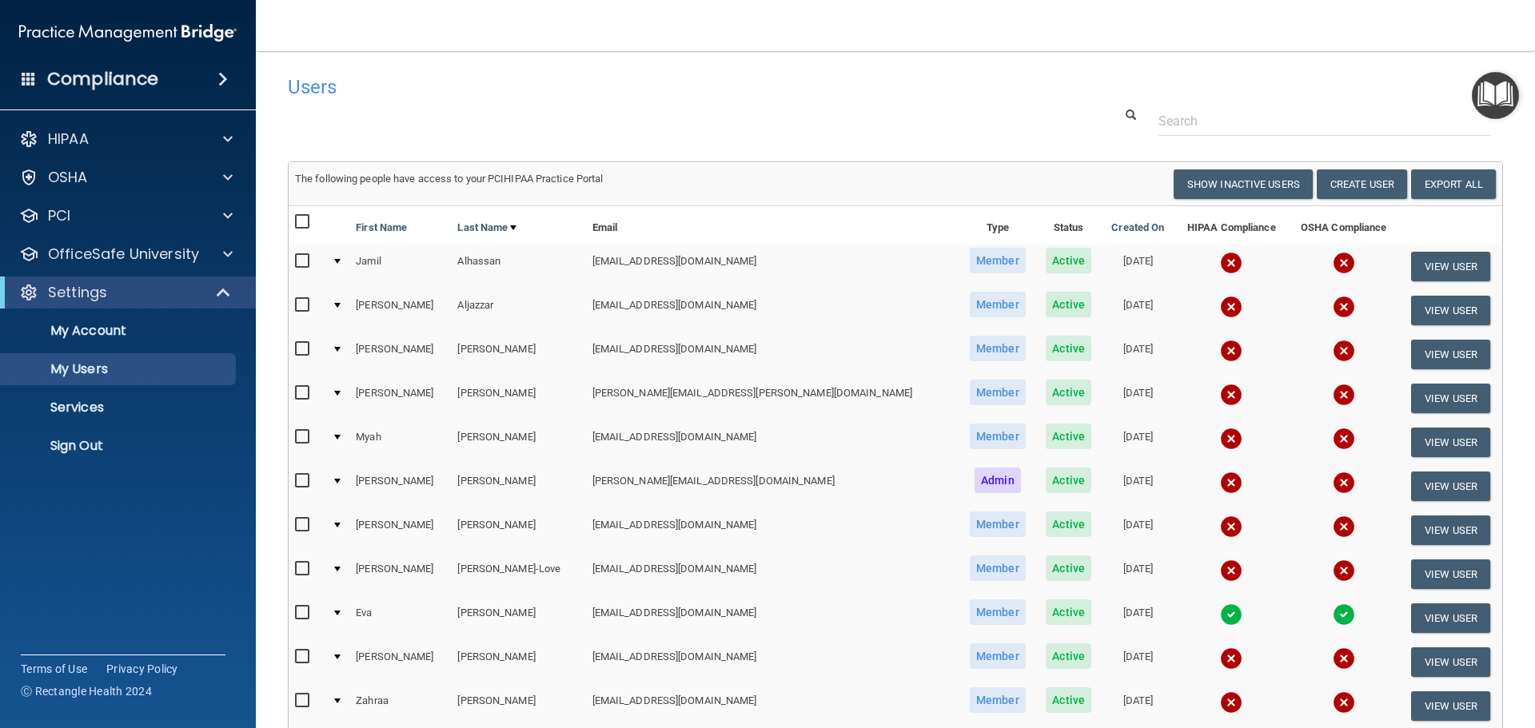 The width and height of the screenshot is (1535, 728). What do you see at coordinates (637, 87) in the screenshot?
I see `h4: Users` at bounding box center [637, 87].